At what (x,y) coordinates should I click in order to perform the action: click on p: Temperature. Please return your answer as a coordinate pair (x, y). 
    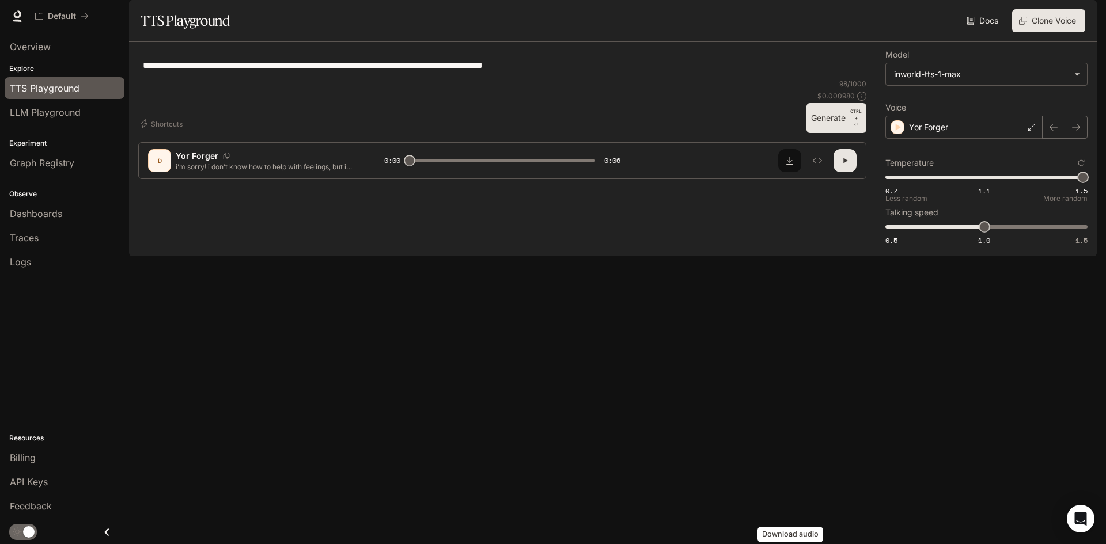
    Looking at the image, I should click on (910, 163).